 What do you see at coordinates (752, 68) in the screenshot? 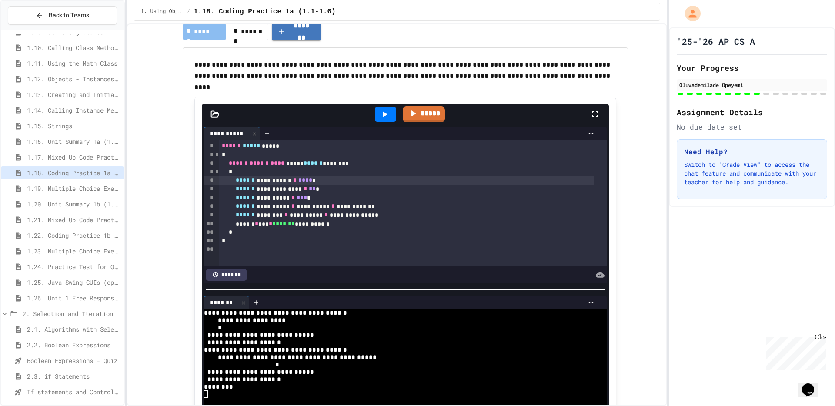
I see `h2: Your Progress` at bounding box center [752, 68].